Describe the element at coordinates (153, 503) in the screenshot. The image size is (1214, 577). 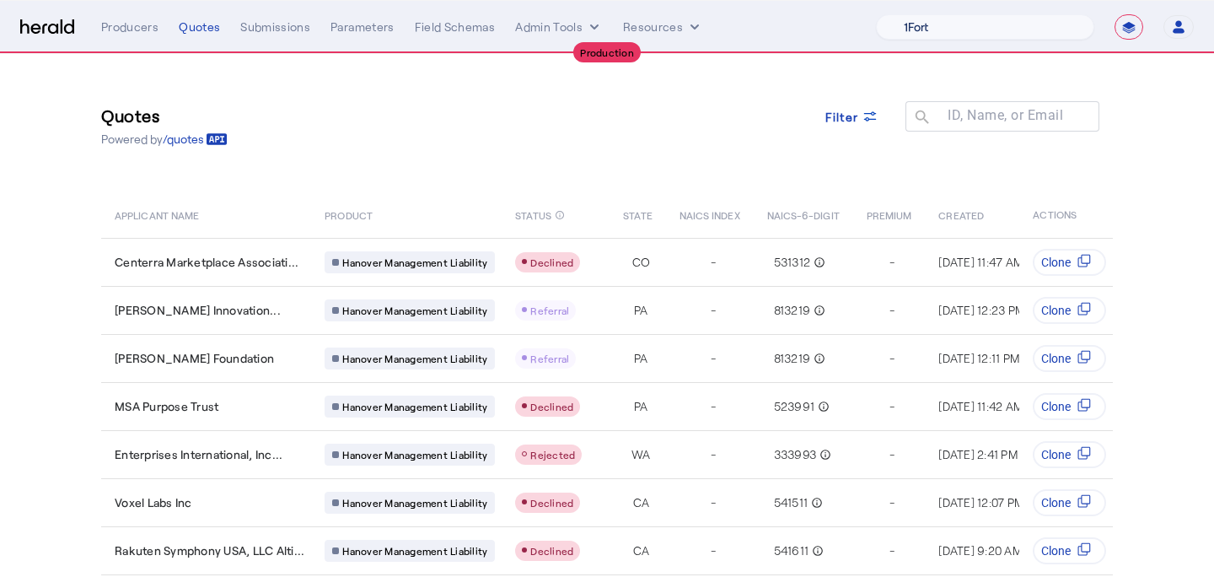
I see `span: Voxel Labs Inc` at that location.